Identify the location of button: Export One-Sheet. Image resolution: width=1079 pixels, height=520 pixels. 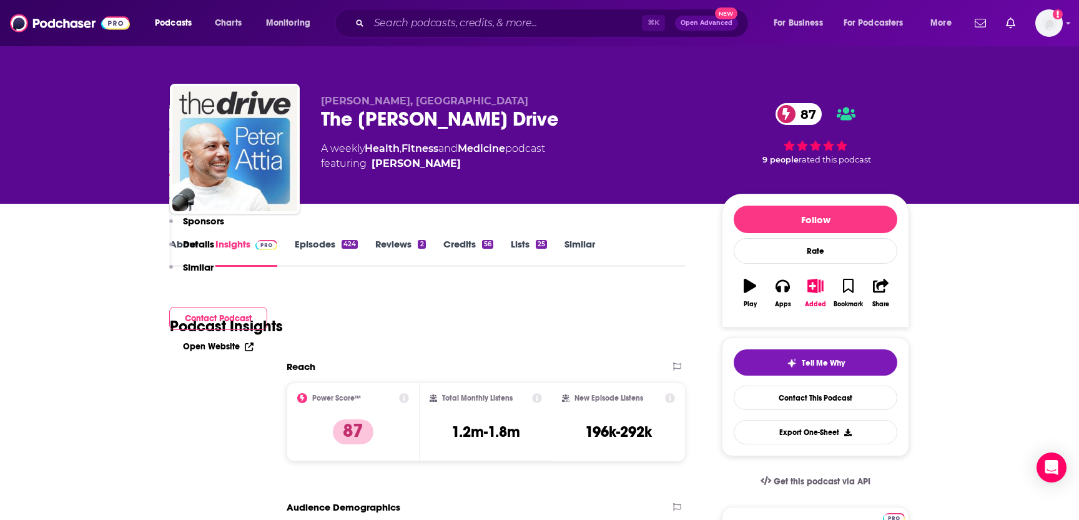
(816, 432).